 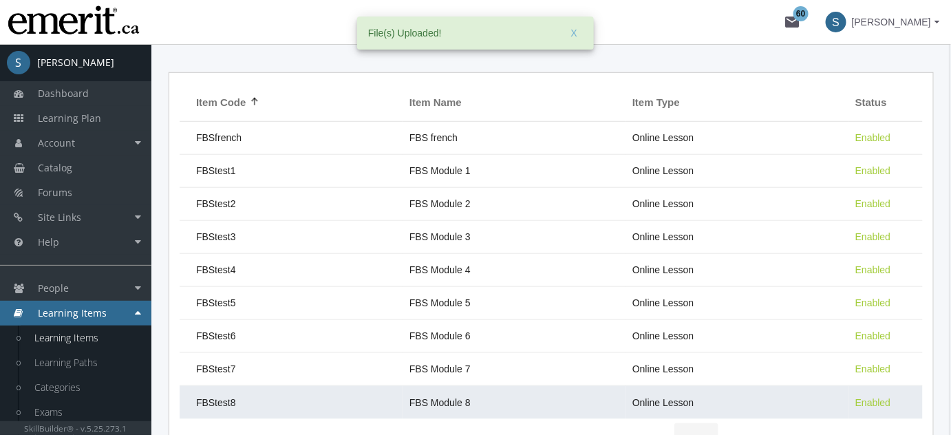 I want to click on span: FBStest4, so click(x=216, y=270).